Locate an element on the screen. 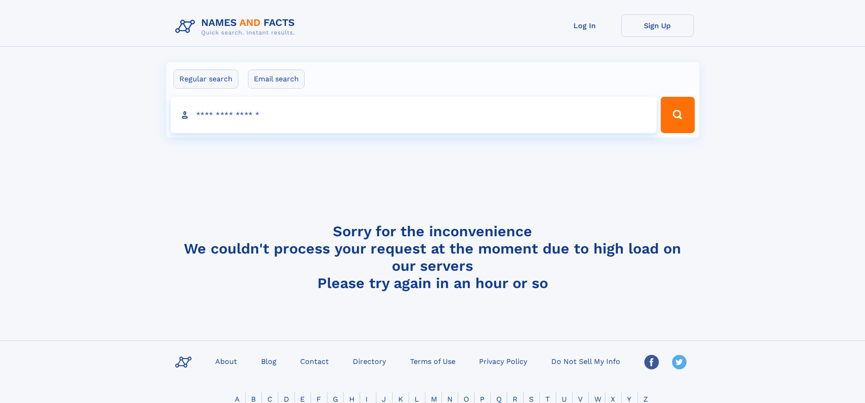 This screenshot has width=865, height=403. a: Terms of Use is located at coordinates (433, 361).